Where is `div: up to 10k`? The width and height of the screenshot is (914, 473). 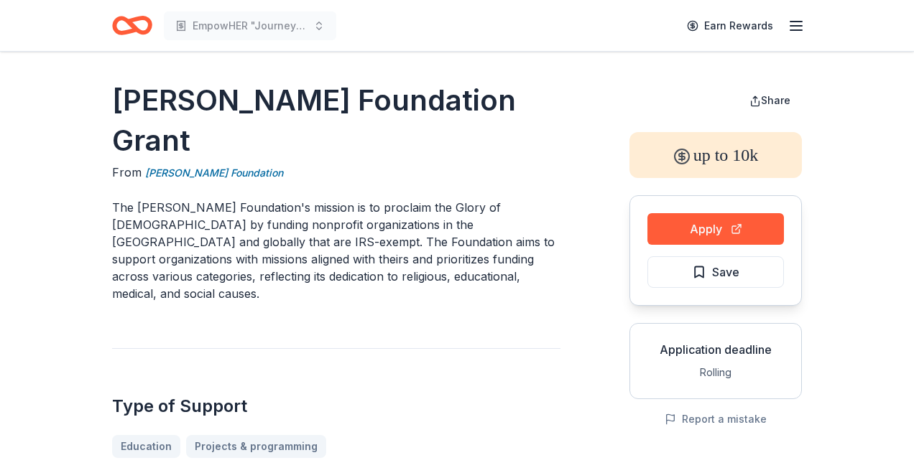
div: up to 10k is located at coordinates (716, 155).